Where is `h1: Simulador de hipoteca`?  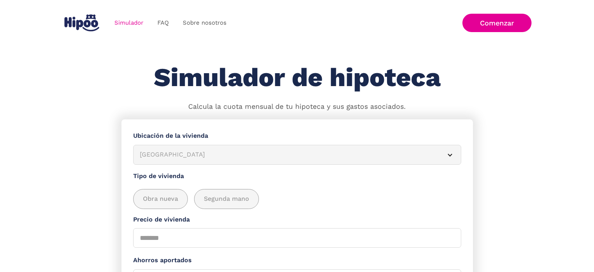
h1: Simulador de hipoteca is located at coordinates (297, 77).